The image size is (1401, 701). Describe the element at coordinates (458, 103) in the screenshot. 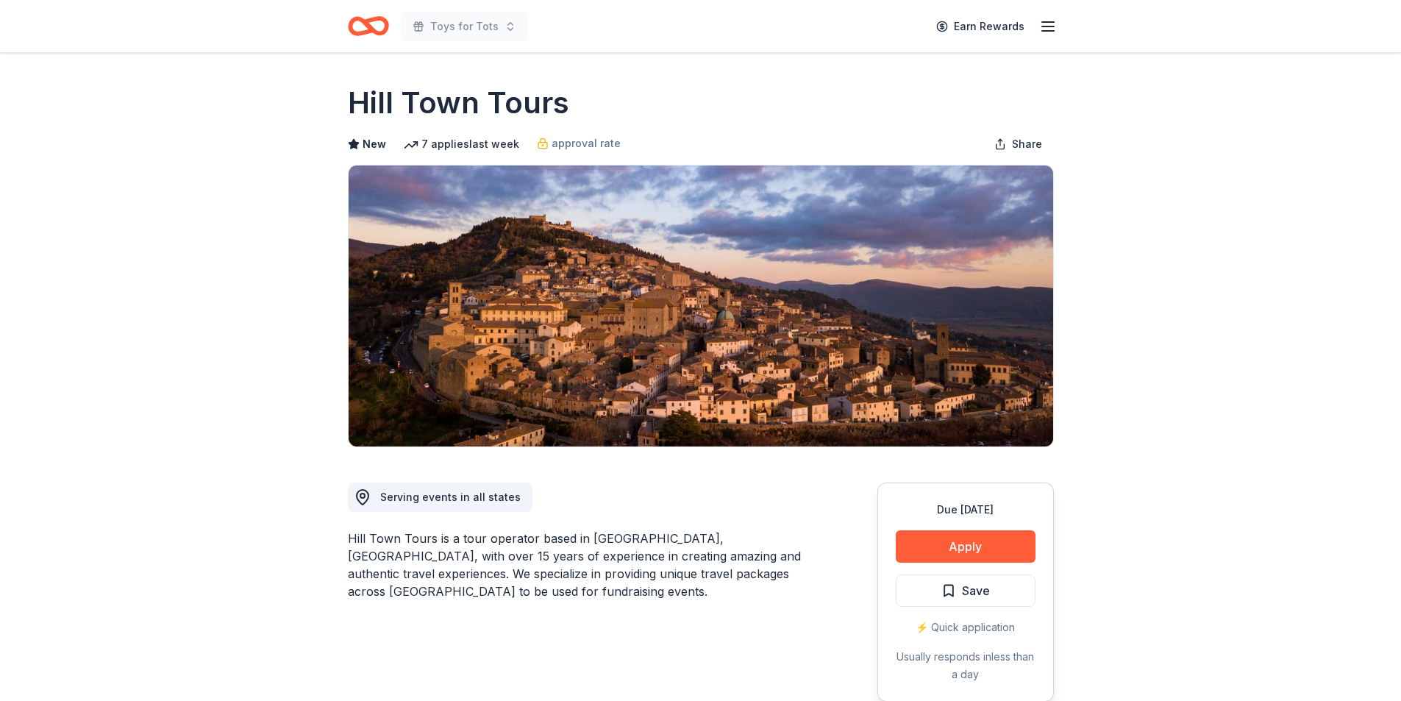

I see `h1: Hill Town Tours` at that location.